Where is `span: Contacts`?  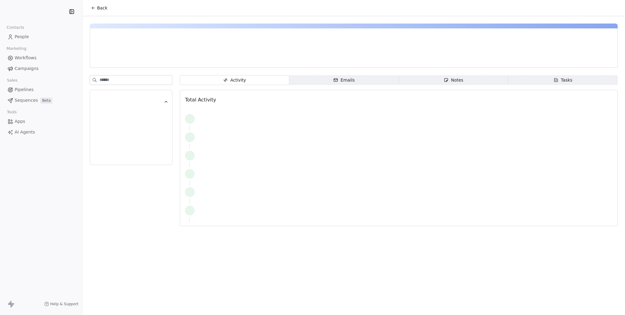 span: Contacts is located at coordinates (15, 27).